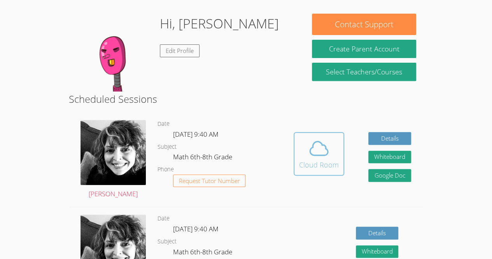  I want to click on button: Create Parent Account, so click(364, 49).